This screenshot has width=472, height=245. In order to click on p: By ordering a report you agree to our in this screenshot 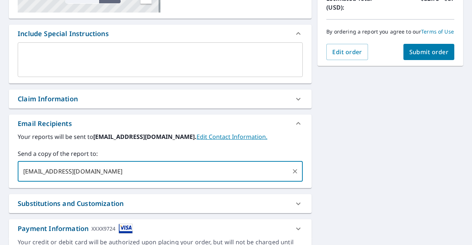, I will do `click(390, 32)`.